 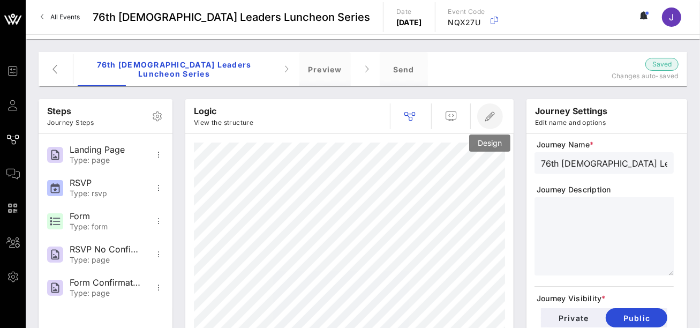 I want to click on div: Form Confirmation, so click(x=105, y=282).